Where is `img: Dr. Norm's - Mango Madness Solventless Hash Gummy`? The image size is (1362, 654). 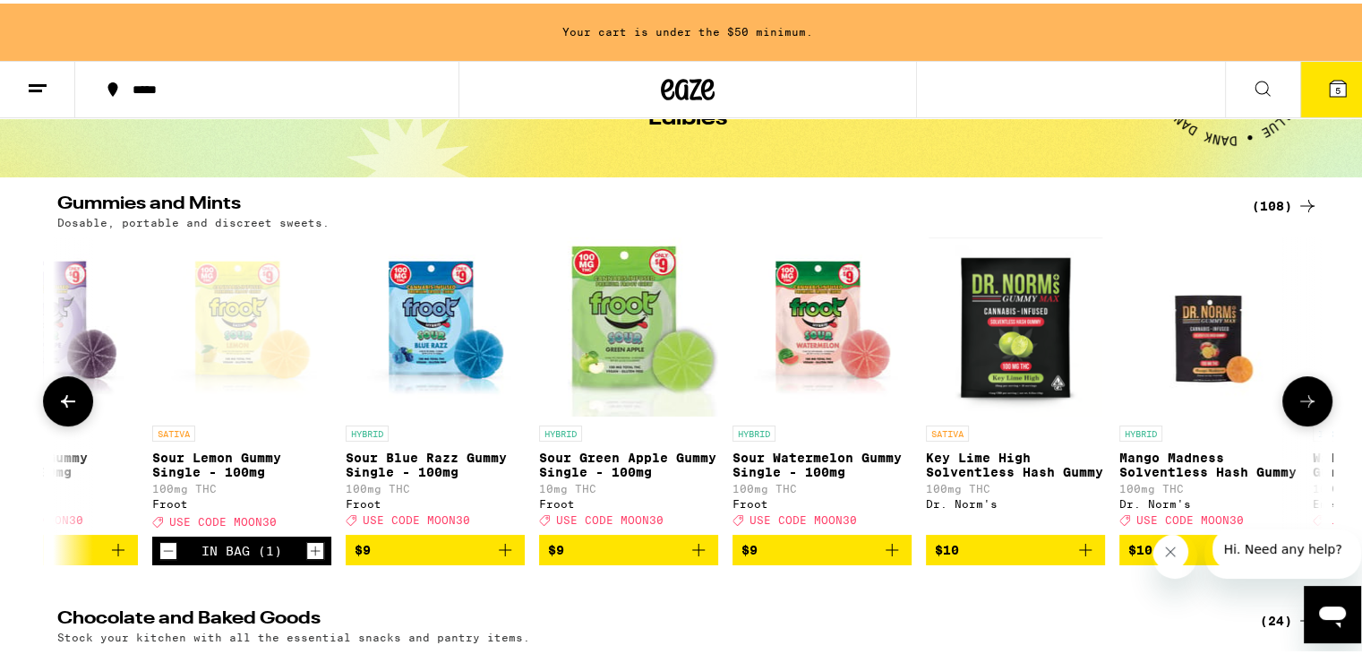 img: Dr. Norm's - Mango Madness Solventless Hash Gummy is located at coordinates (1209, 323).